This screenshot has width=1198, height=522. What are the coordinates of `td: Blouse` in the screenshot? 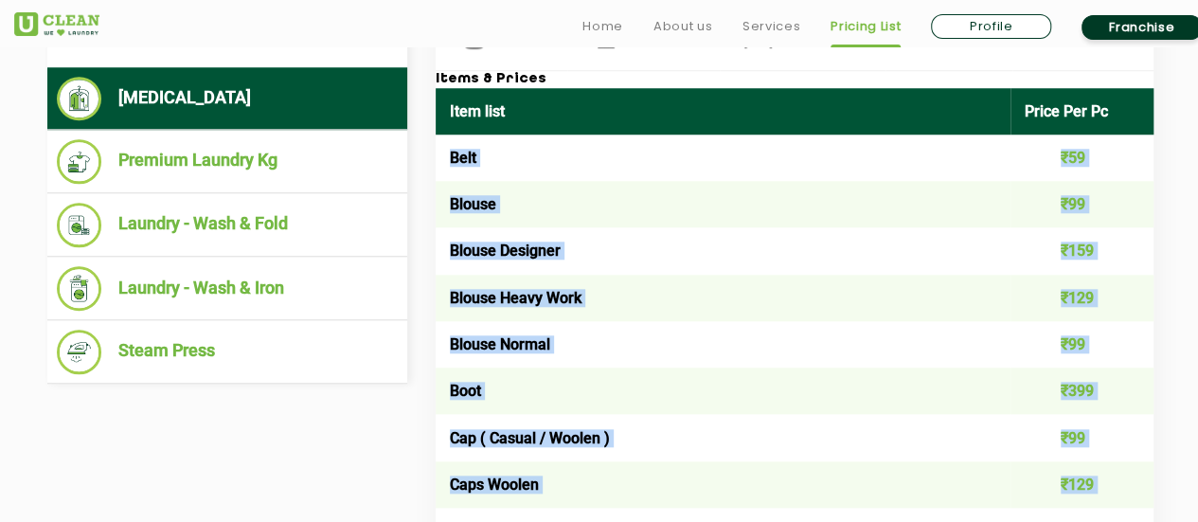 It's located at (722, 204).